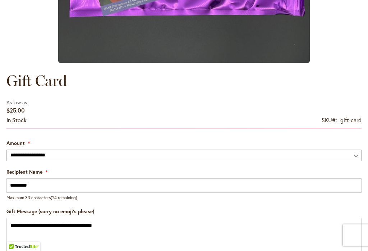 This screenshot has height=251, width=368. Describe the element at coordinates (184, 197) in the screenshot. I see `p: Maximum 33 characters` at that location.